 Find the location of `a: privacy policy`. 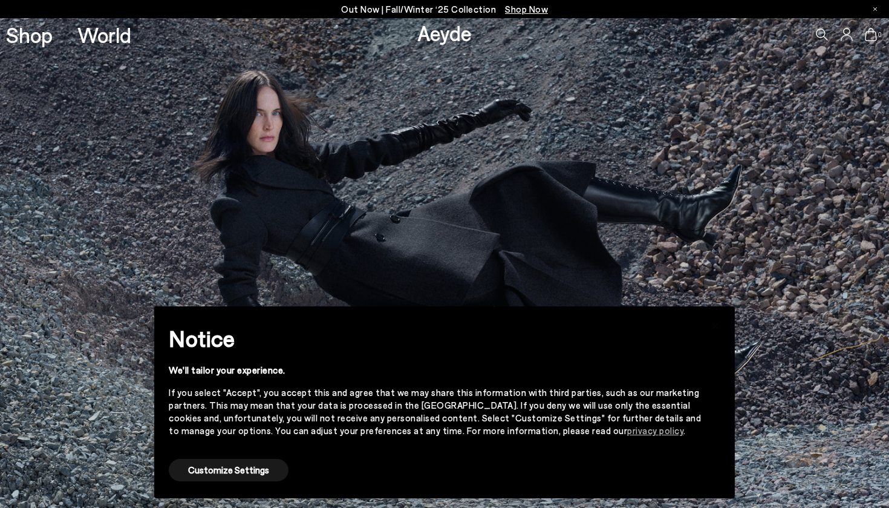

a: privacy policy is located at coordinates (655, 430).